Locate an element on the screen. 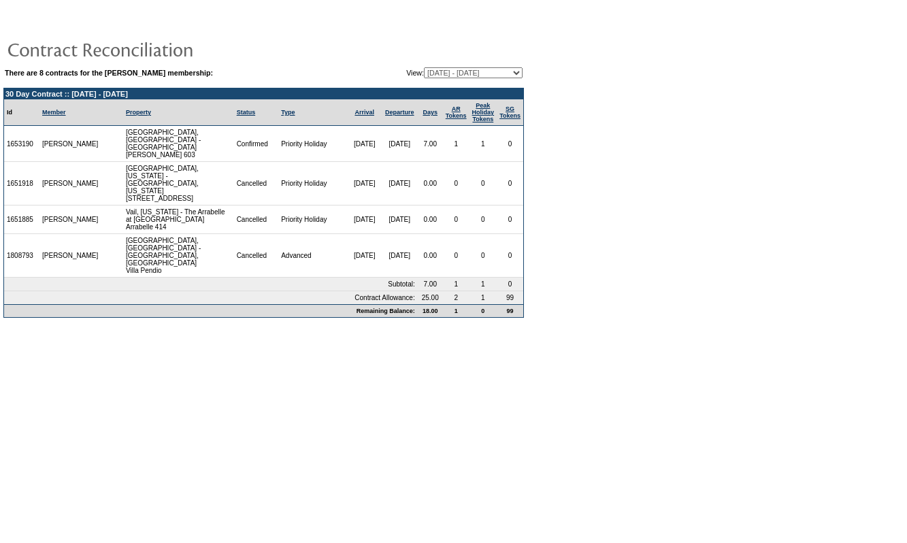 The image size is (907, 543). td: Subtotal: is located at coordinates (211, 284).